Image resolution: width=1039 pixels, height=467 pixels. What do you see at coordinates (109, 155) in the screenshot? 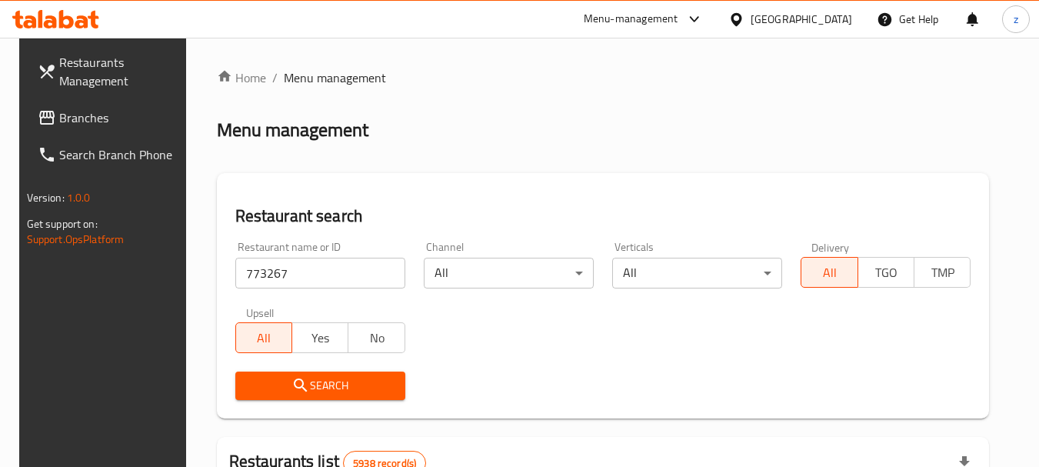
I see `a: Search Branch Phone` at bounding box center [109, 155].